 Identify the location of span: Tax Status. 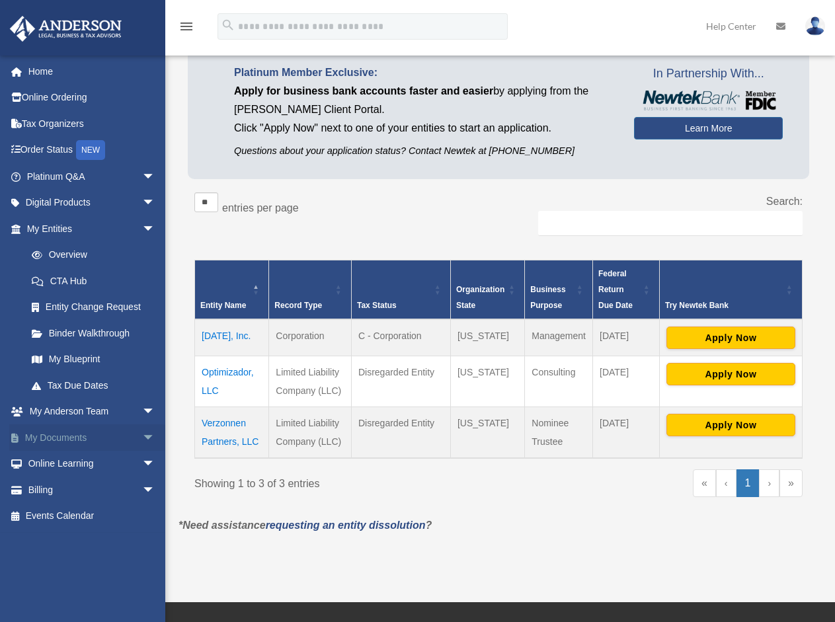
(377, 306).